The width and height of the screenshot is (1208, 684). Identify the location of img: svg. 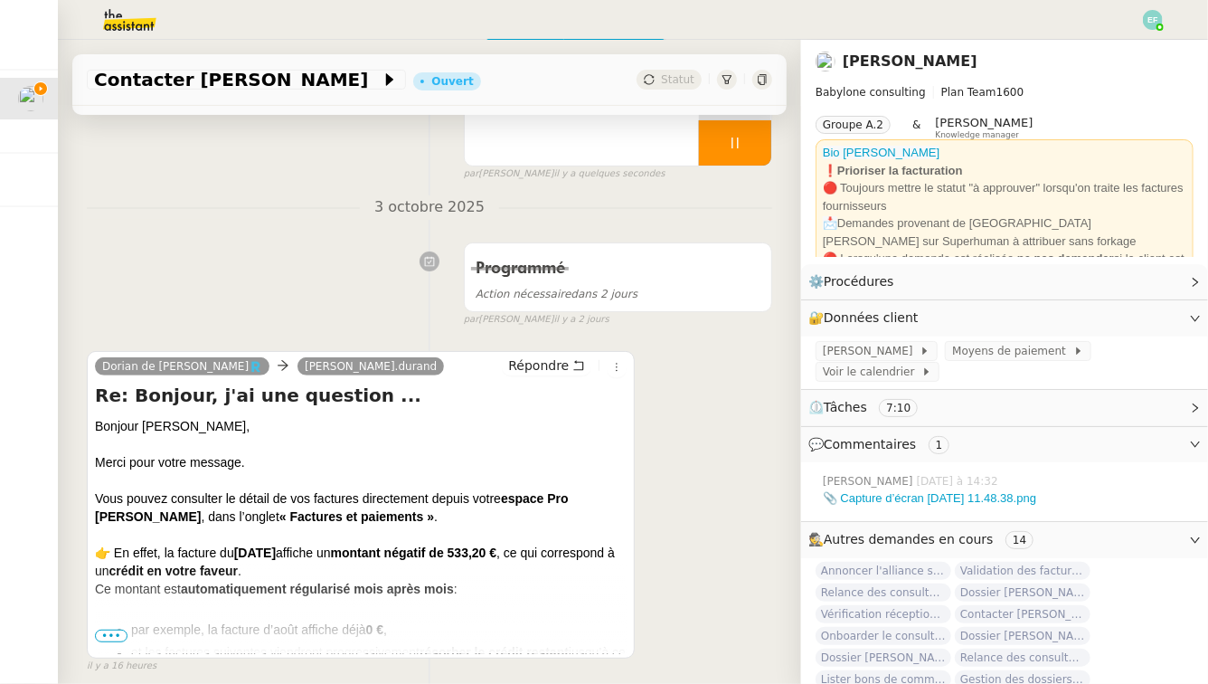
(1153, 20).